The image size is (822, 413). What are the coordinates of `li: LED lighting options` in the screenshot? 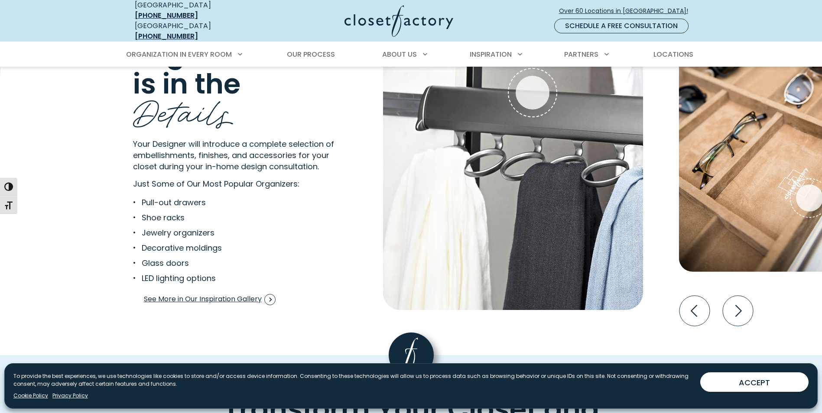 It's located at (232, 278).